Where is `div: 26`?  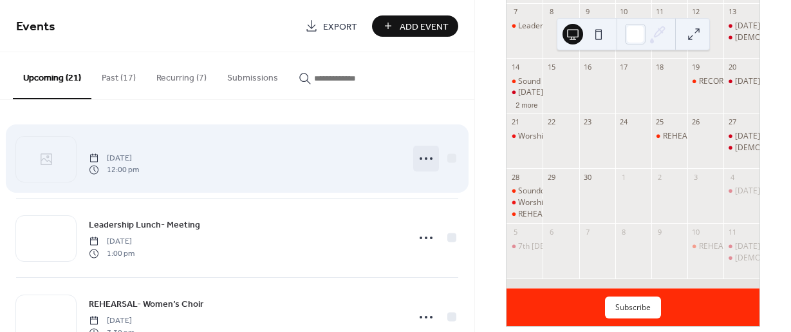 div: 26 is located at coordinates (696, 122).